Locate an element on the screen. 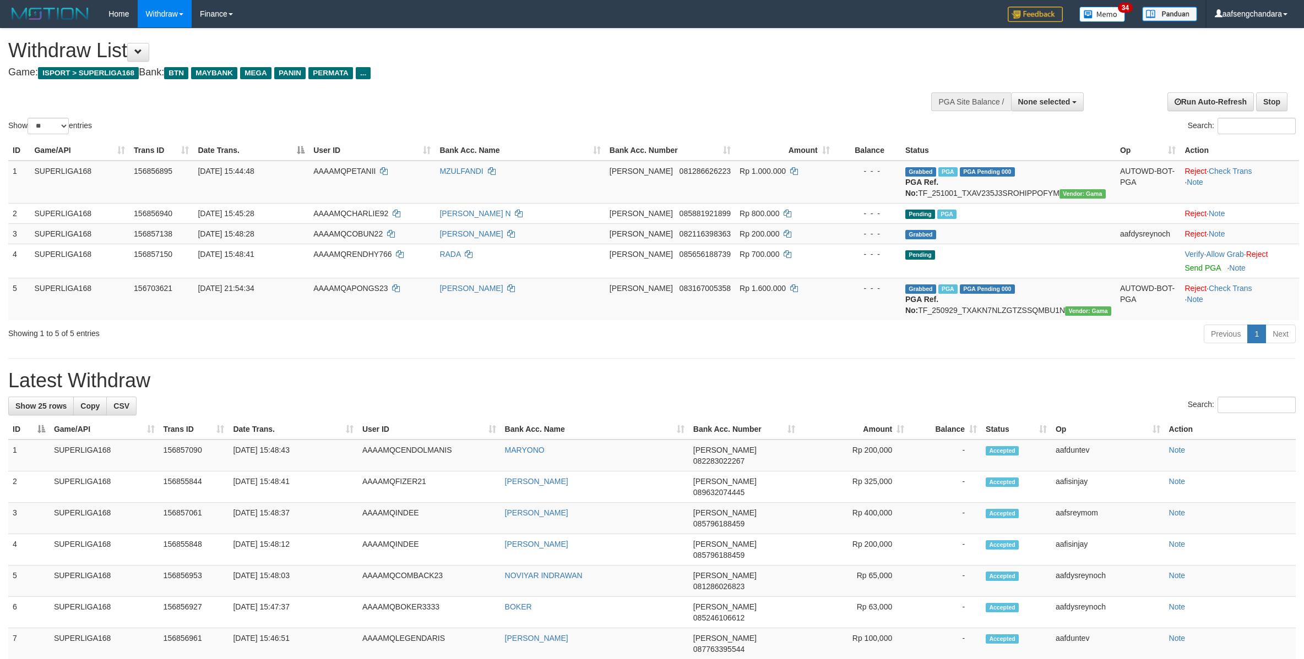 The height and width of the screenshot is (659, 1304). span: ISPORT > SUPERLIGA168 is located at coordinates (88, 73).